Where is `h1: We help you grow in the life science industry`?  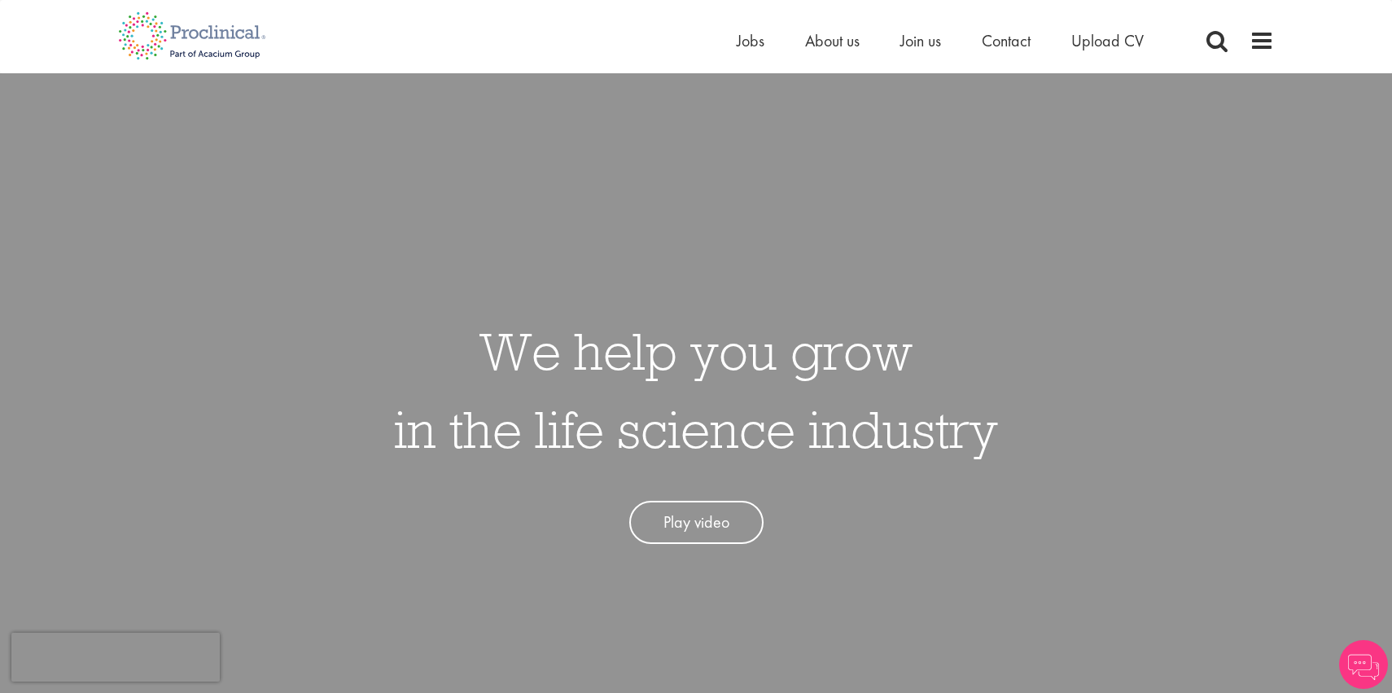
h1: We help you grow in the life science industry is located at coordinates (696, 390).